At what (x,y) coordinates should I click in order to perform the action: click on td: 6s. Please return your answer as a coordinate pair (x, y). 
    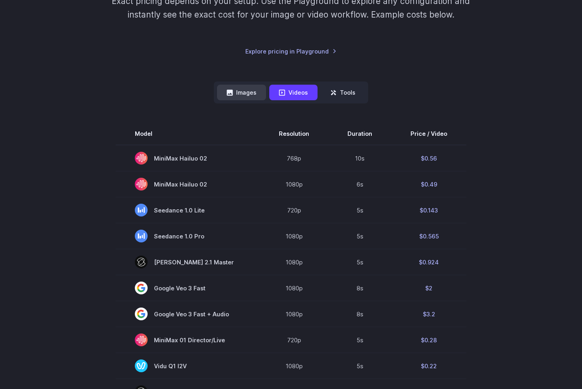
    Looking at the image, I should click on (360, 184).